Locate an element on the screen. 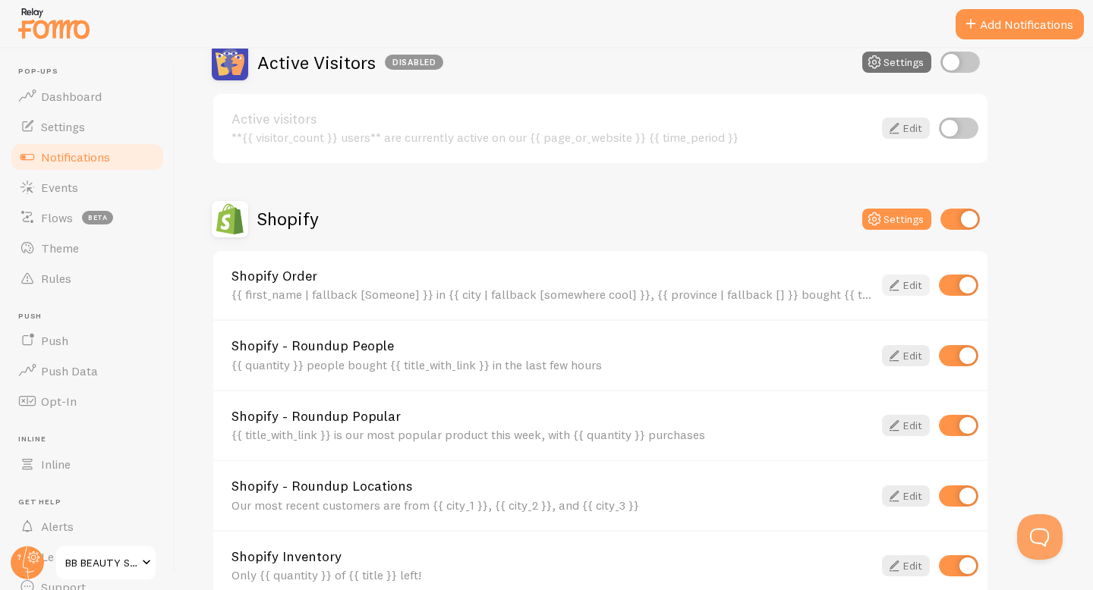  div: {{ title_with_link }} is our most popular product this week, with {{ quantity }} purchases is located at coordinates (552, 435).